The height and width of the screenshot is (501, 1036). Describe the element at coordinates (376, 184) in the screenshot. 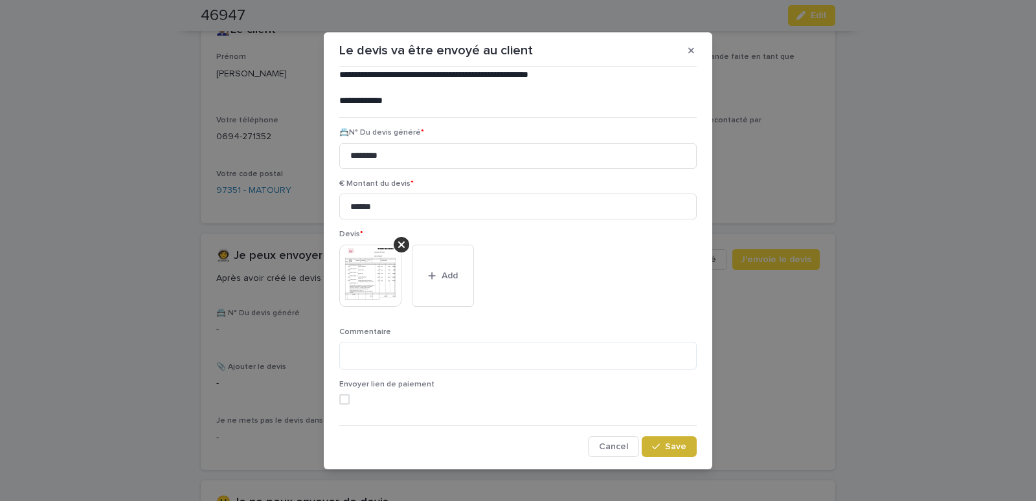

I see `span: € Montant du devis` at that location.